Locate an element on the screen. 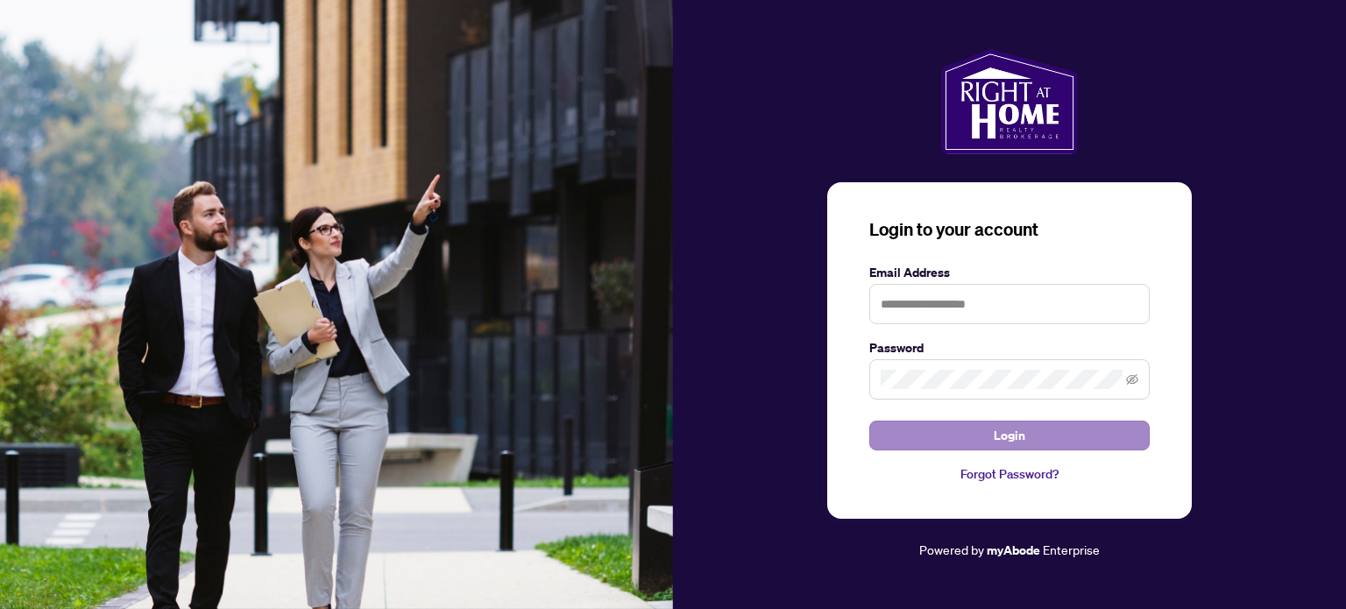 Image resolution: width=1346 pixels, height=609 pixels. span: Login is located at coordinates (1009, 435).